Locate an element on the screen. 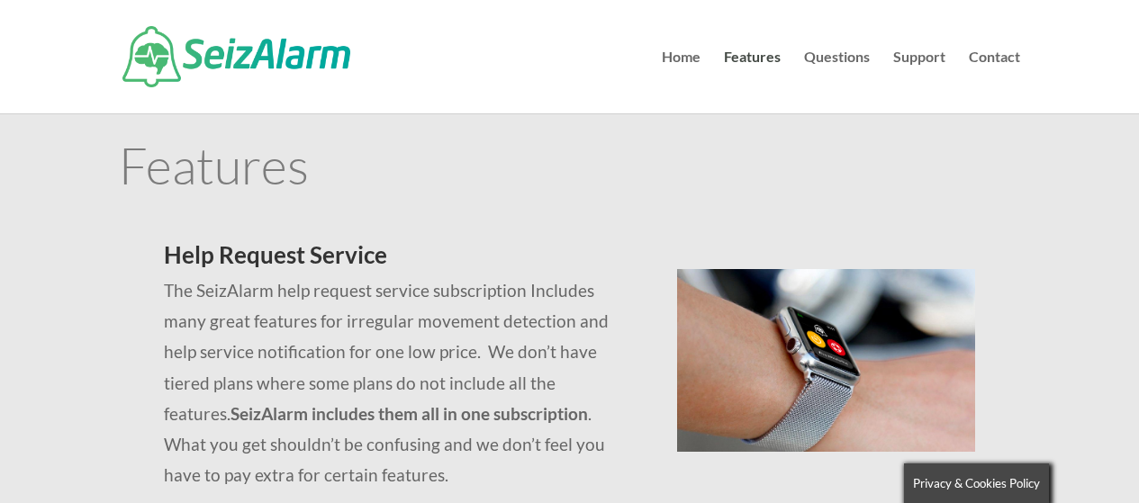 The width and height of the screenshot is (1139, 503). img: SeizAlarm is located at coordinates (236, 57).